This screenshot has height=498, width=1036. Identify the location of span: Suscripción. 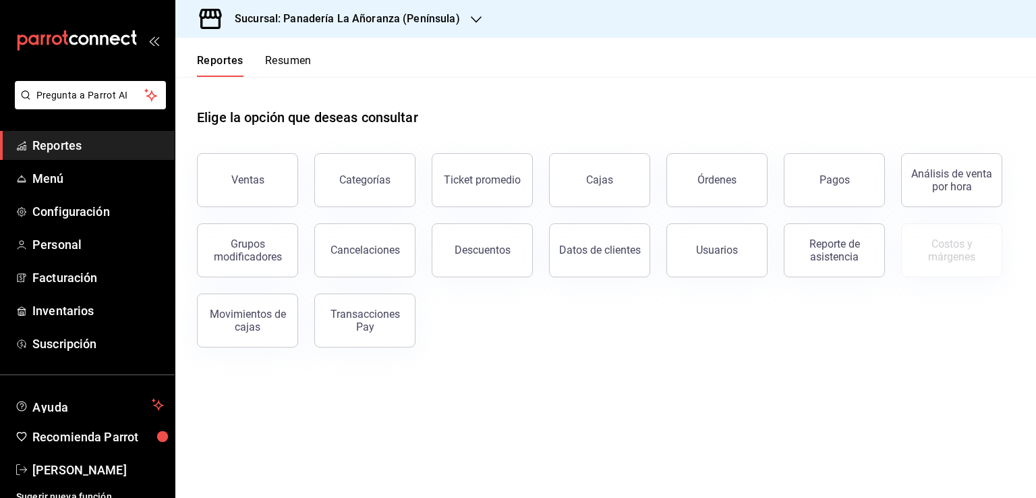
(98, 343).